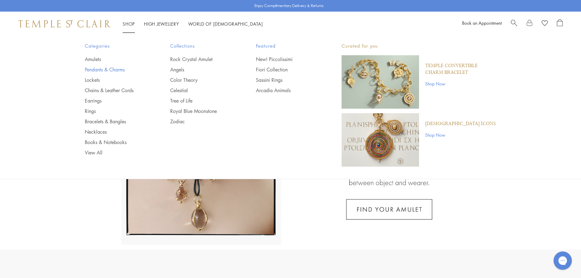 This screenshot has height=278, width=581. I want to click on span: Categories, so click(115, 46).